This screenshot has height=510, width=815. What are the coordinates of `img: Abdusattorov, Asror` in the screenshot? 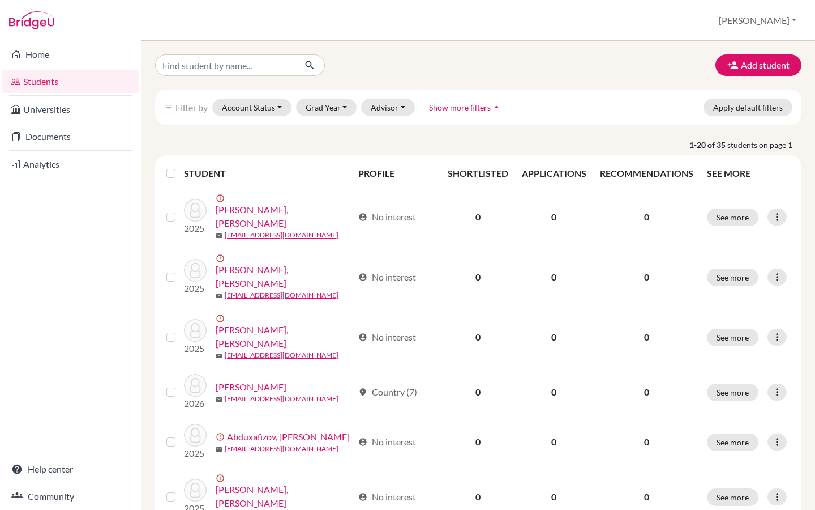 It's located at (195, 385).